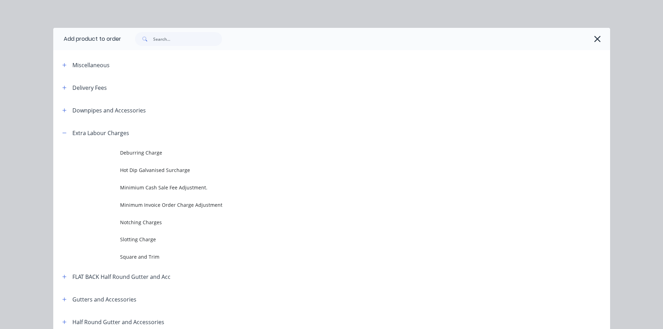  What do you see at coordinates (316, 257) in the screenshot?
I see `span: Square and Trim` at bounding box center [316, 257].